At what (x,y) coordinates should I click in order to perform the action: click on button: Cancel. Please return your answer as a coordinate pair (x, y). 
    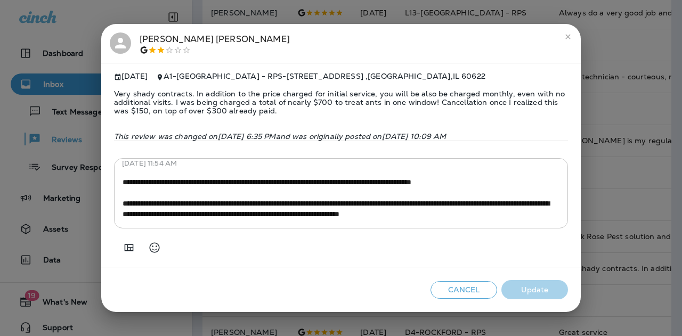
    Looking at the image, I should click on (463, 290).